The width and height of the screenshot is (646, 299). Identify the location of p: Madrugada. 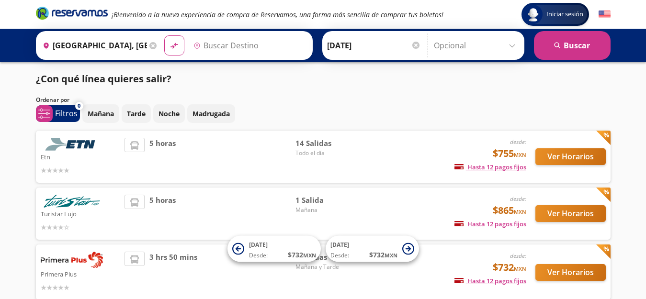
(211, 113).